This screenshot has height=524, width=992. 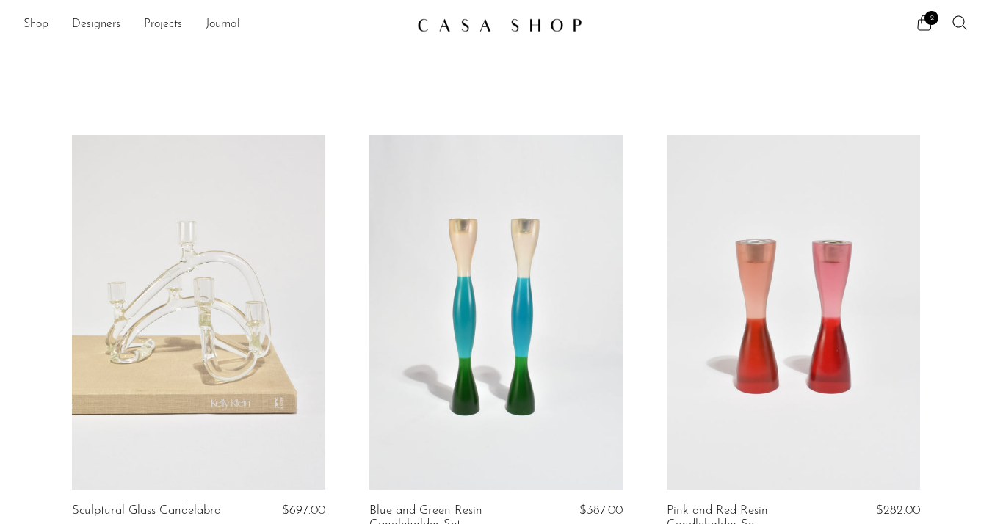 I want to click on nav: Desktop navigation, so click(x=215, y=25).